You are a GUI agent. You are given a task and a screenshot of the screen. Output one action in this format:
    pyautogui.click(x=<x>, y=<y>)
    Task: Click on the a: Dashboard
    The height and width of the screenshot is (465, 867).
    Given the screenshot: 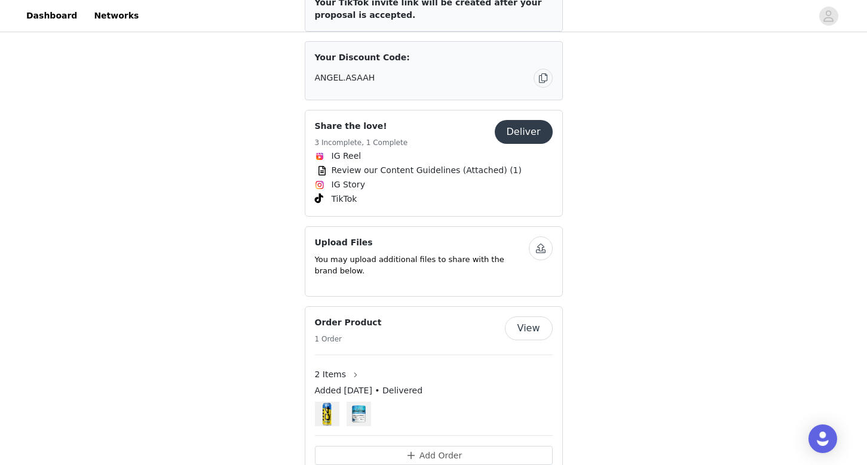 What is the action you would take?
    pyautogui.click(x=51, y=16)
    